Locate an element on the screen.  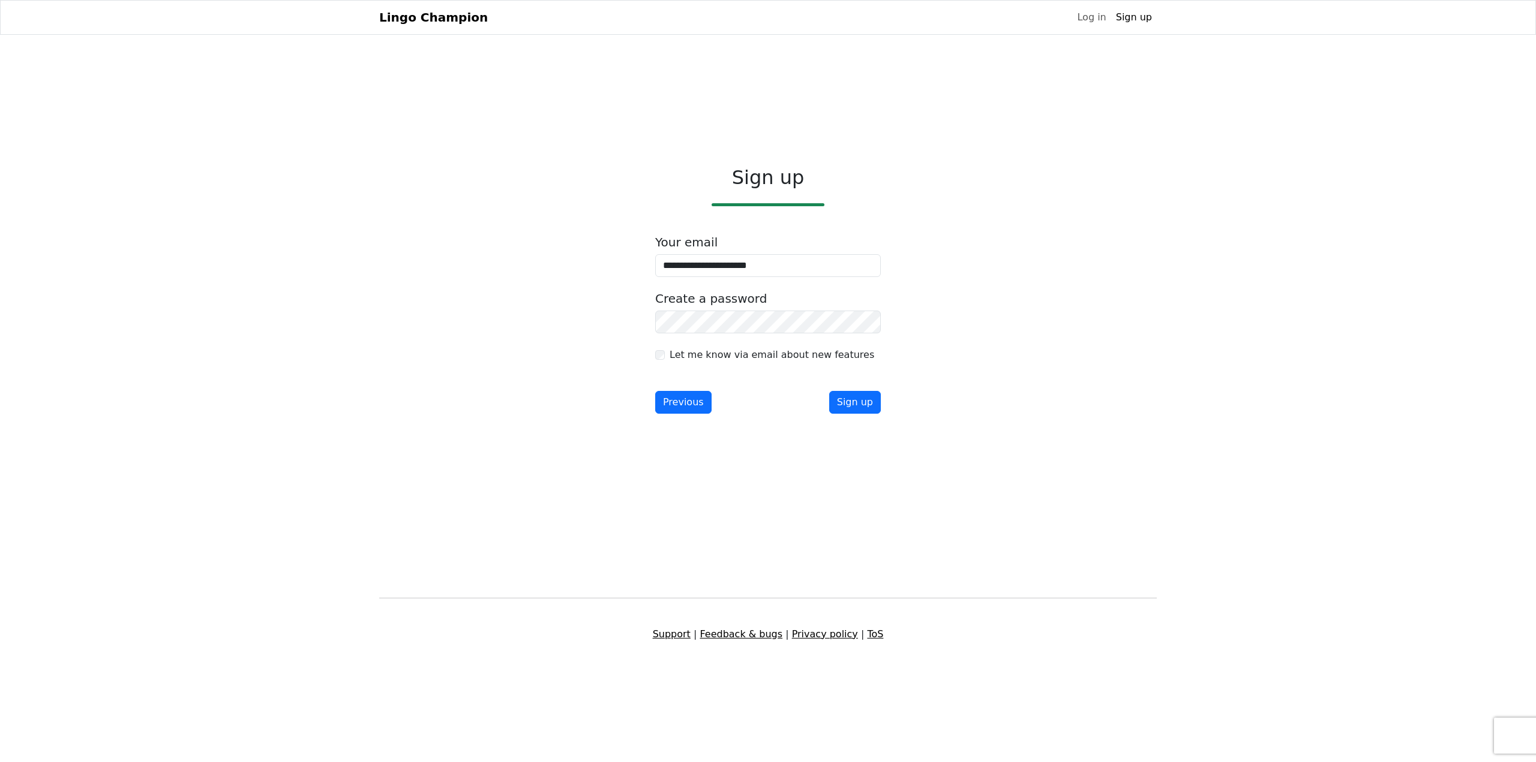
button: Previous is located at coordinates (683, 402).